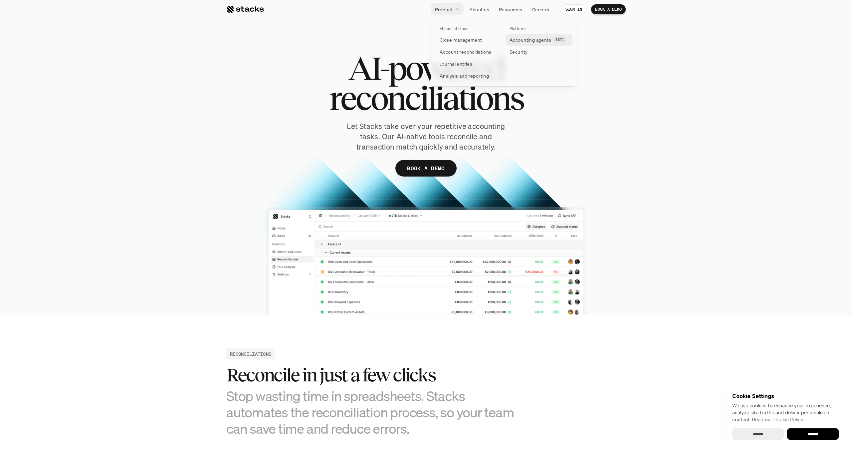 This screenshot has width=852, height=453. What do you see at coordinates (469, 64) in the screenshot?
I see `a: Journal entries` at bounding box center [469, 64].